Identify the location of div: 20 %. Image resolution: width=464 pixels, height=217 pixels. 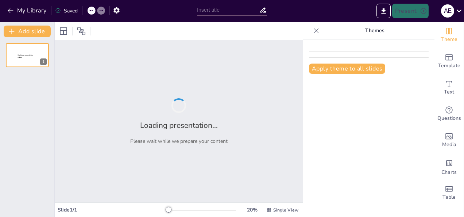
(252, 209).